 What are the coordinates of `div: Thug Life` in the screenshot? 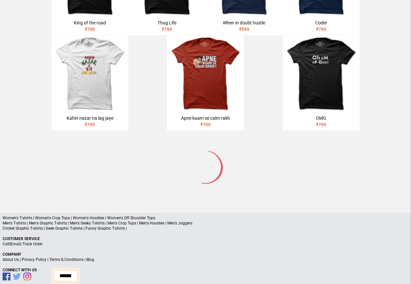 It's located at (167, 23).